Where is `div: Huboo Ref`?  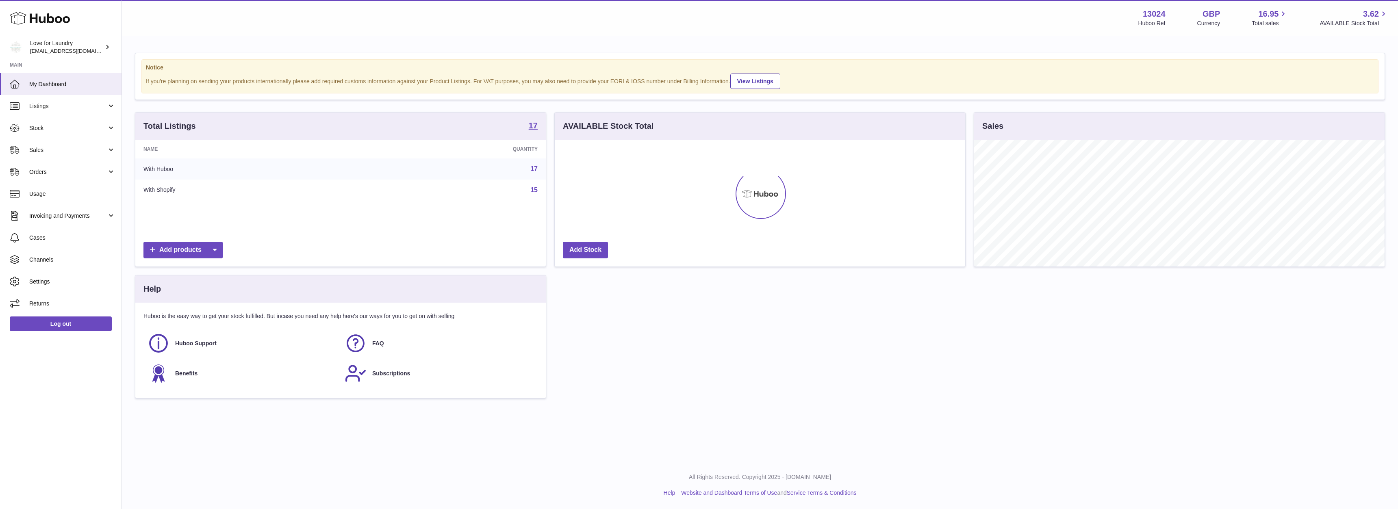 div: Huboo Ref is located at coordinates (1151, 23).